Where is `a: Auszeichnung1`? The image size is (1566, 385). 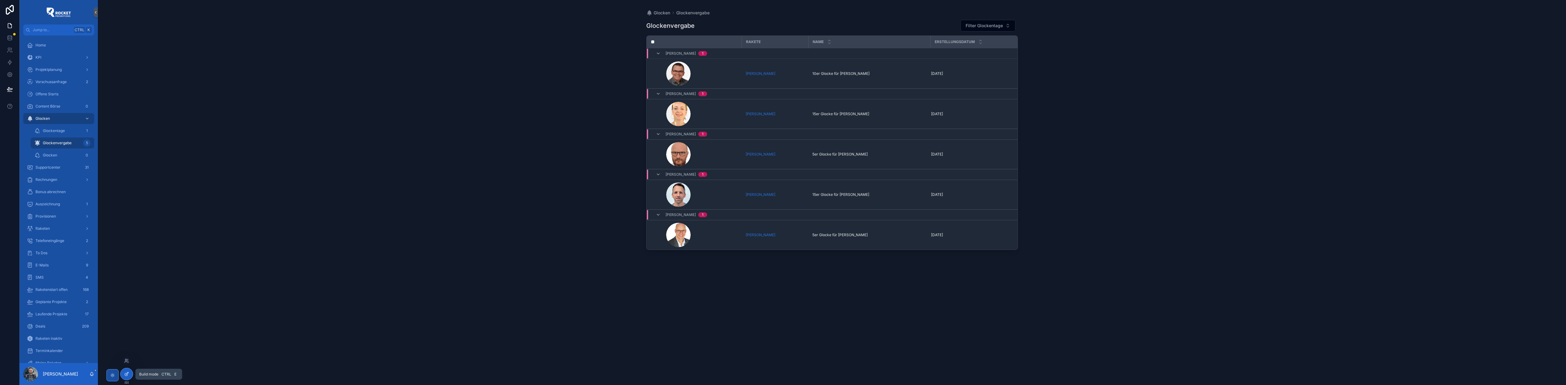 a: Auszeichnung1 is located at coordinates (59, 204).